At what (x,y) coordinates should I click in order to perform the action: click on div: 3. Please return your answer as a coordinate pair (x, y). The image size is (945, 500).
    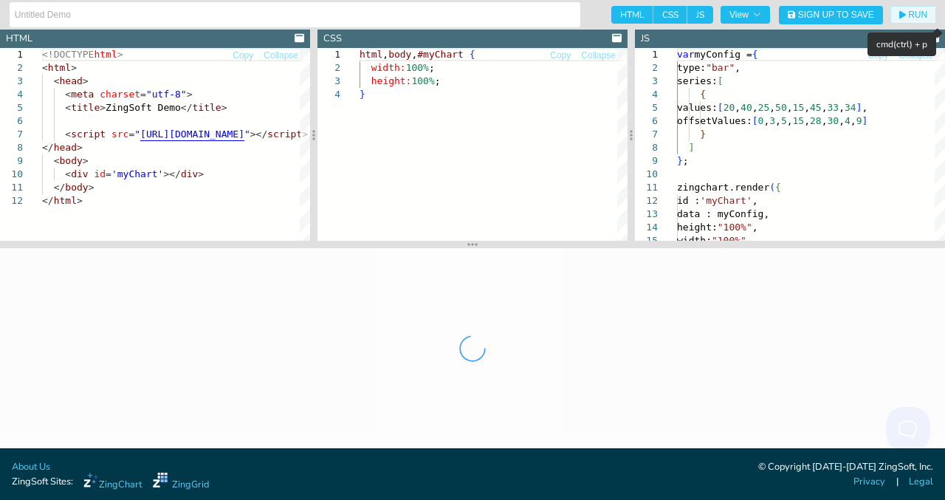
    Looking at the image, I should click on (329, 81).